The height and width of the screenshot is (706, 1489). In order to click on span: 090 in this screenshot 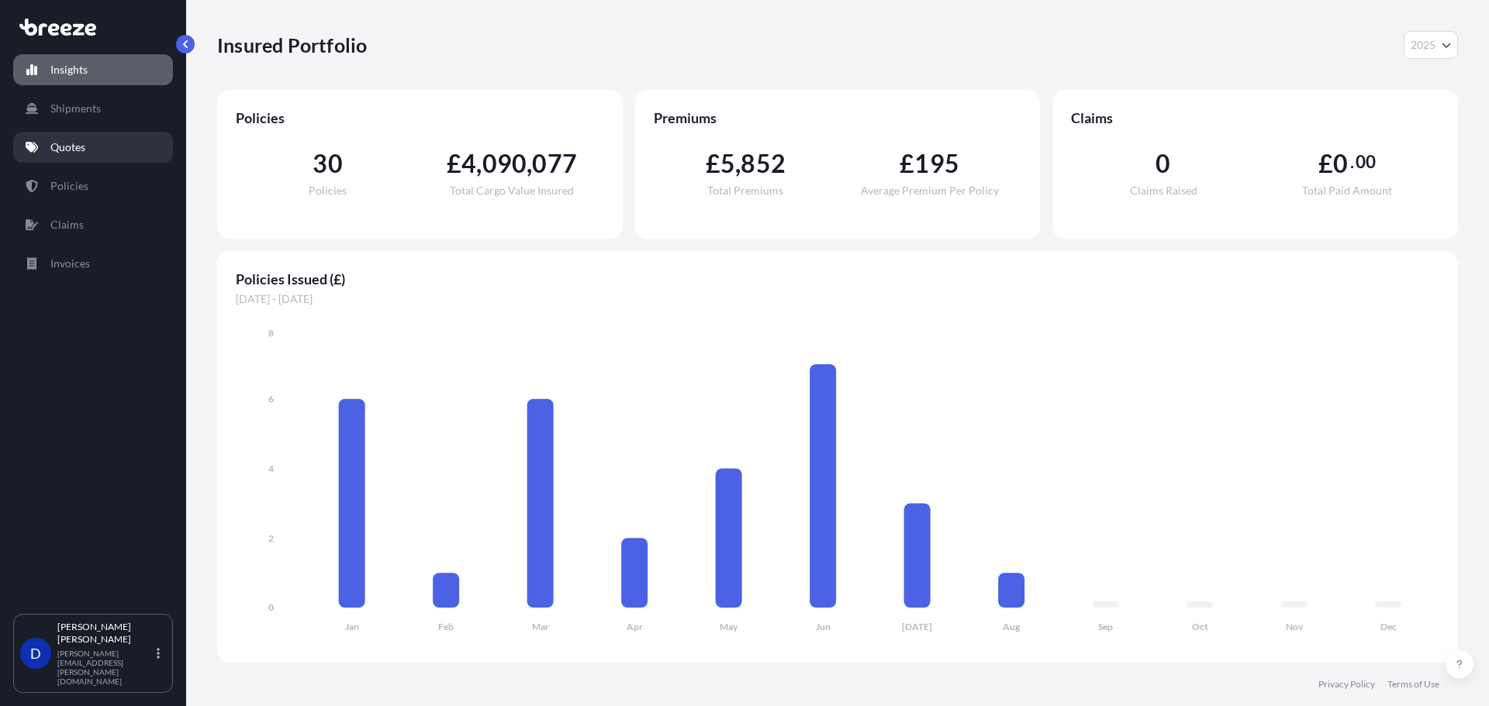, I will do `click(505, 164)`.